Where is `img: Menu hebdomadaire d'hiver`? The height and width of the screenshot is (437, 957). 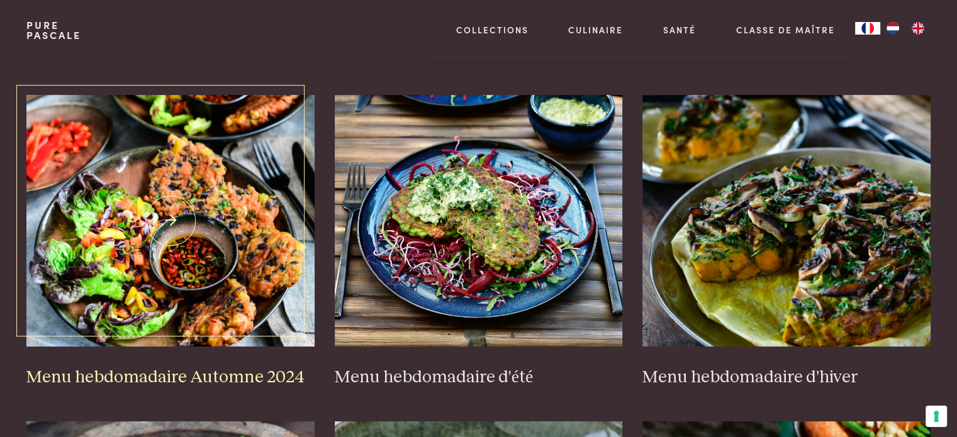 img: Menu hebdomadaire d'hiver is located at coordinates (786, 221).